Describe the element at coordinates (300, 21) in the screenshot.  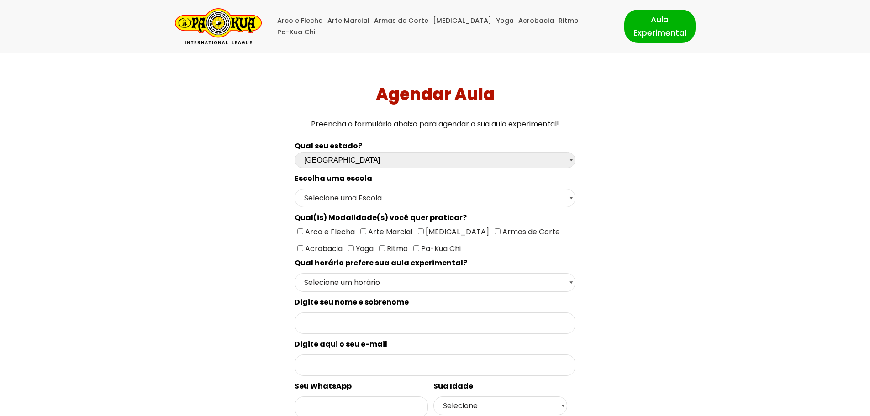
I see `a: Arco e Flecha` at that location.